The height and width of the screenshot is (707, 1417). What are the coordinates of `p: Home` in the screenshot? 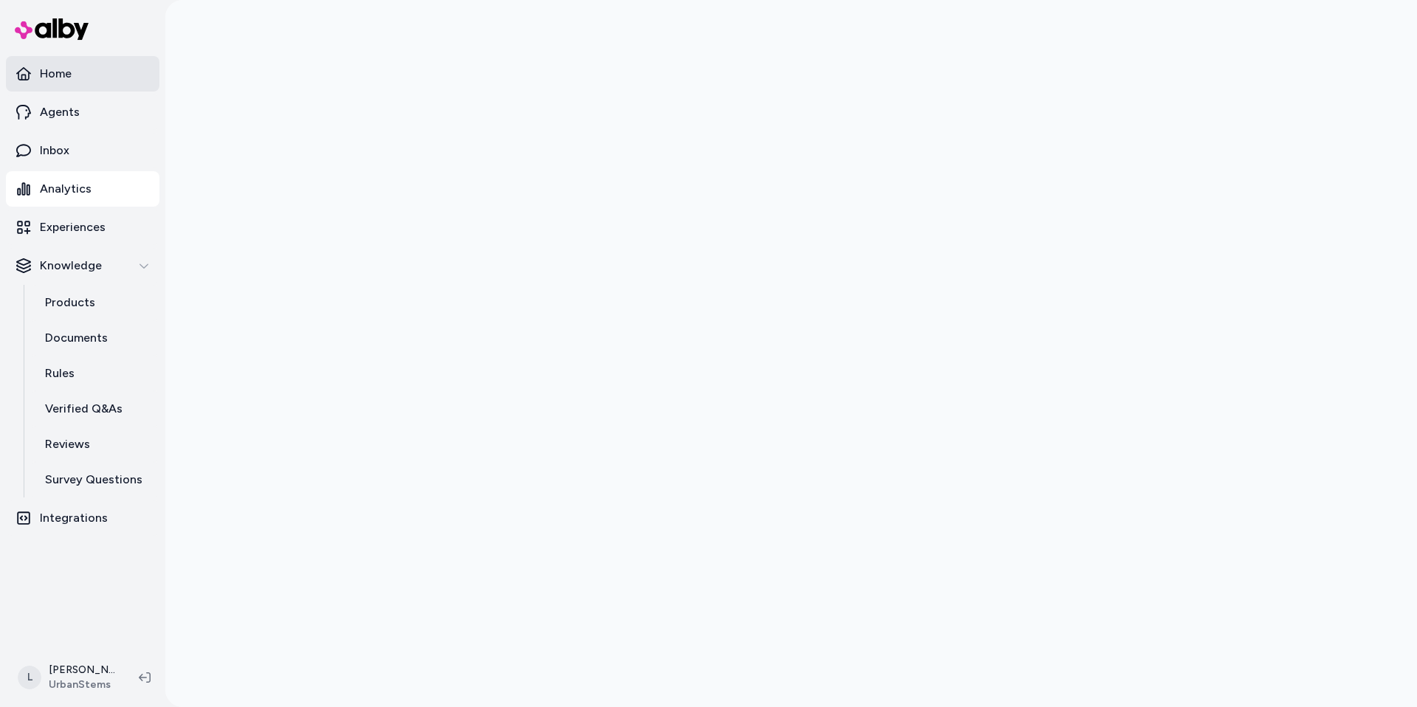 It's located at (55, 74).